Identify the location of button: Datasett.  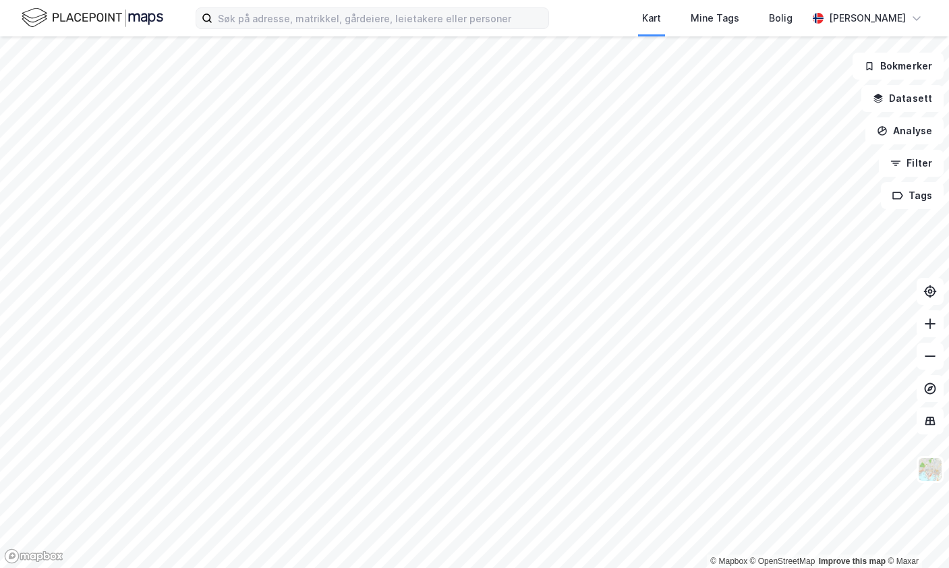
(903, 98).